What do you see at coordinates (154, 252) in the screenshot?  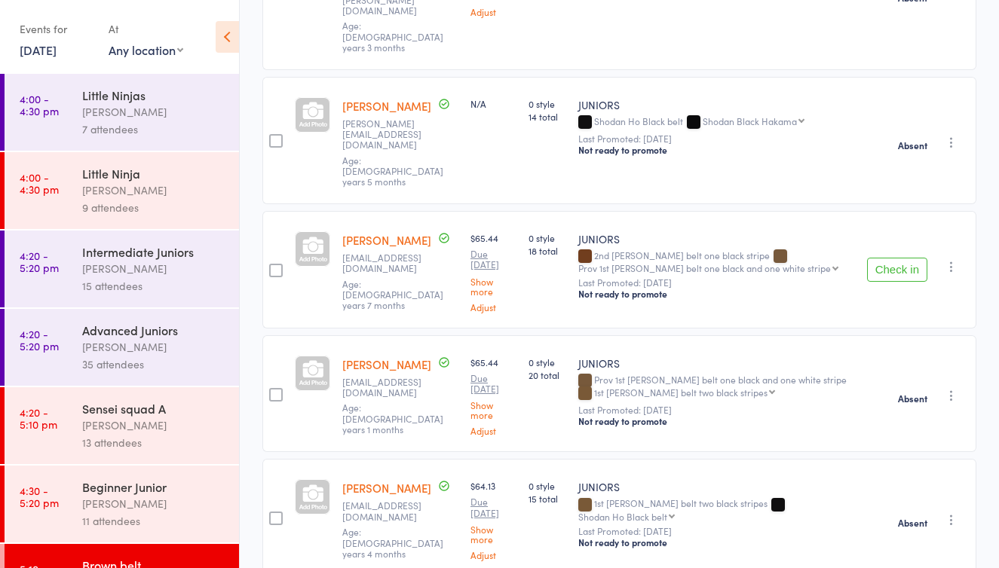 I see `div: Intermediate Juniors` at bounding box center [154, 252].